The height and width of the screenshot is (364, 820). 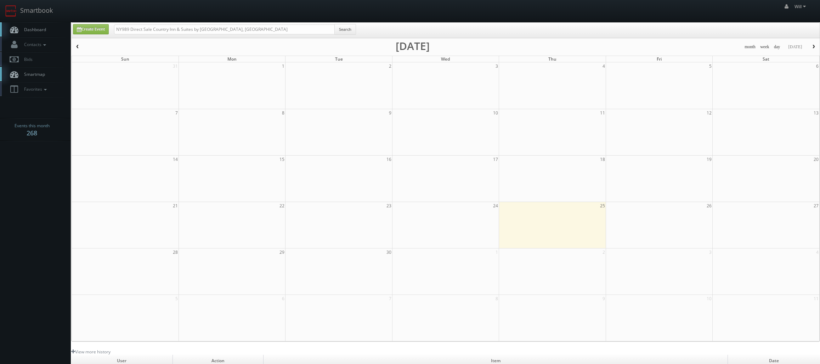 I want to click on span: Wed, so click(x=445, y=59).